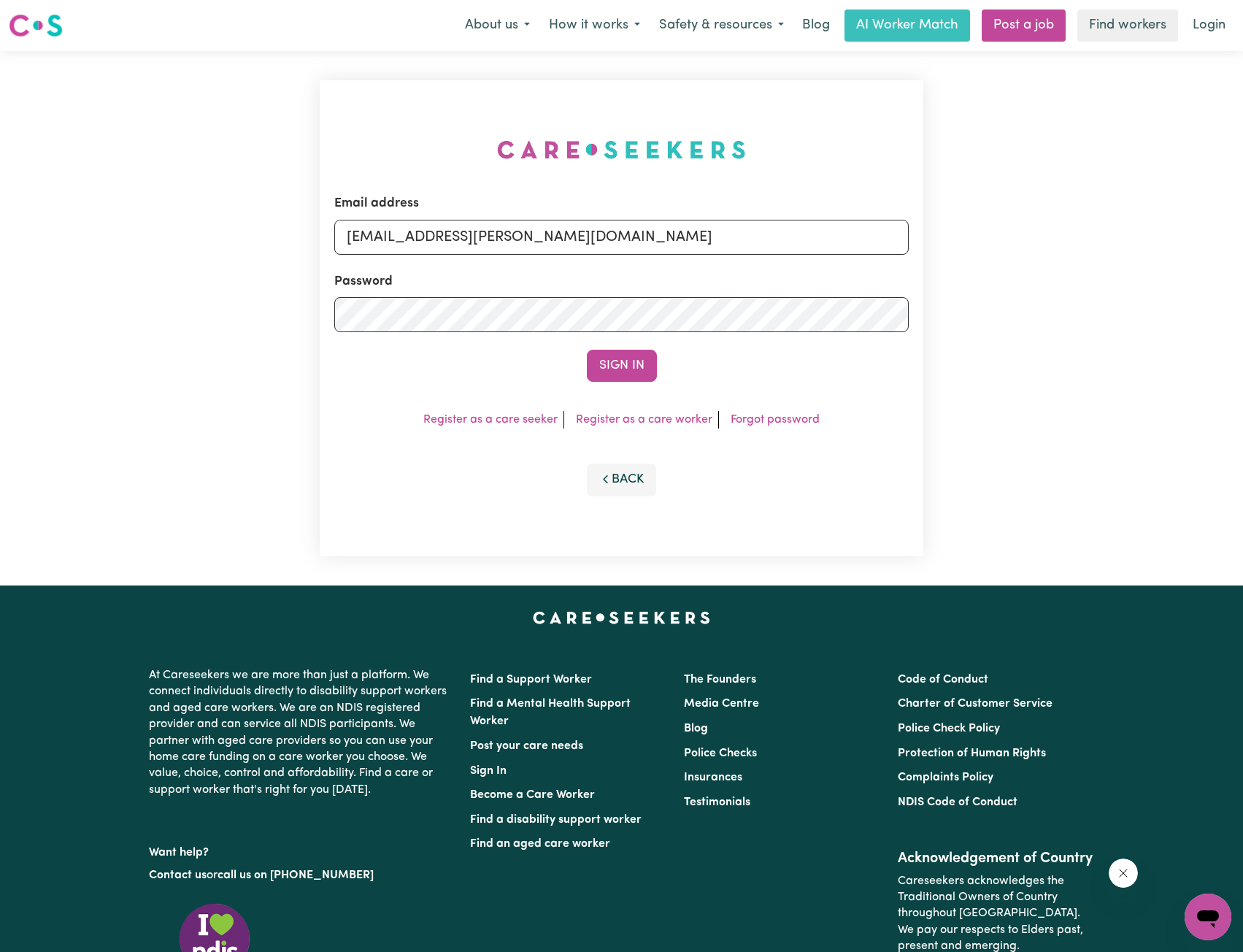  I want to click on a: Police Checks, so click(721, 754).